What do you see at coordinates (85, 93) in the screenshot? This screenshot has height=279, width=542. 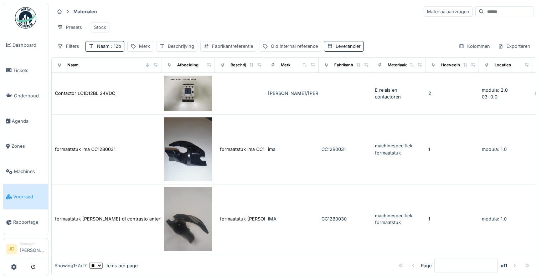 I see `div: Contactor LC1D12BL 24VDC` at bounding box center [85, 93].